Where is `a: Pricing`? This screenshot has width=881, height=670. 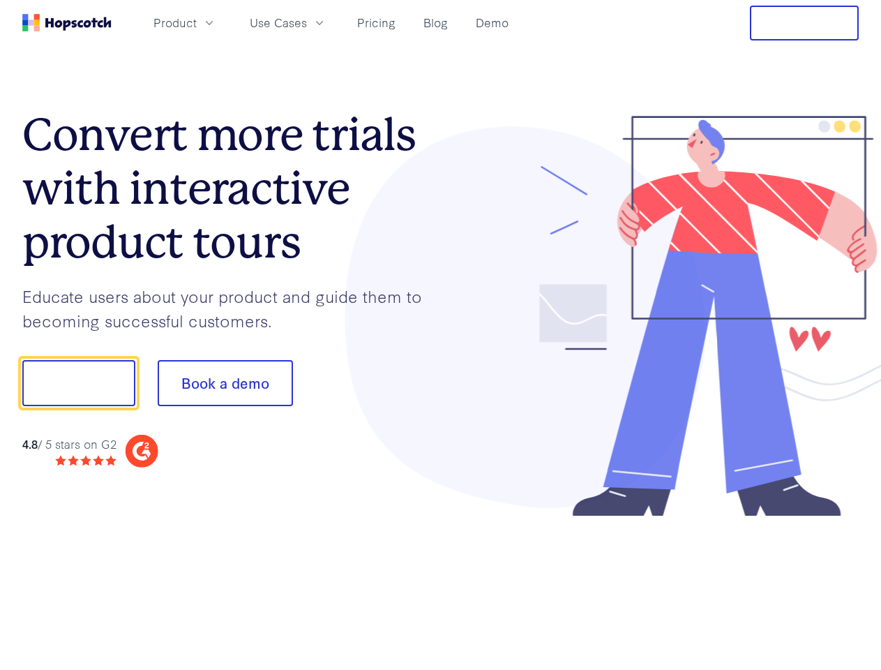
a: Pricing is located at coordinates (376, 22).